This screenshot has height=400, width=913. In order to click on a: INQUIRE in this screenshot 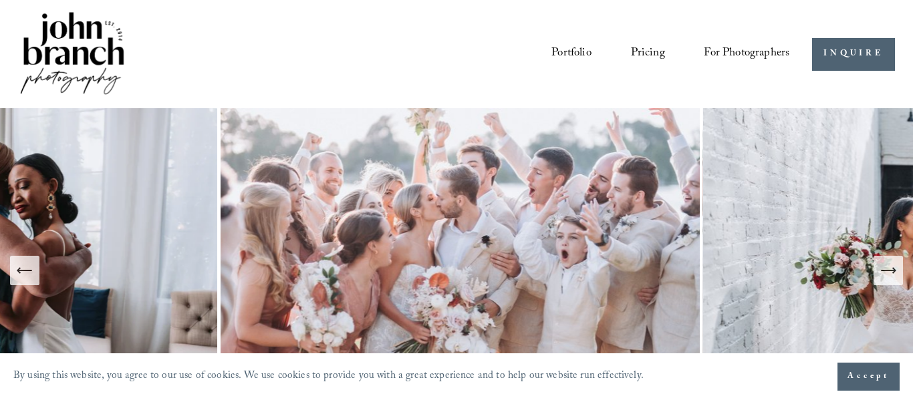, I will do `click(853, 54)`.